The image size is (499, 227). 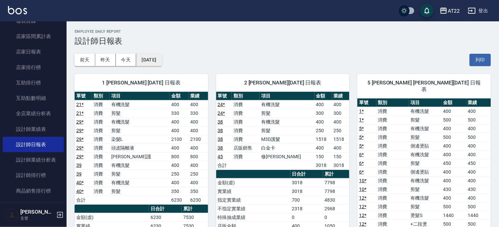 I want to click on a: 45, so click(x=221, y=156).